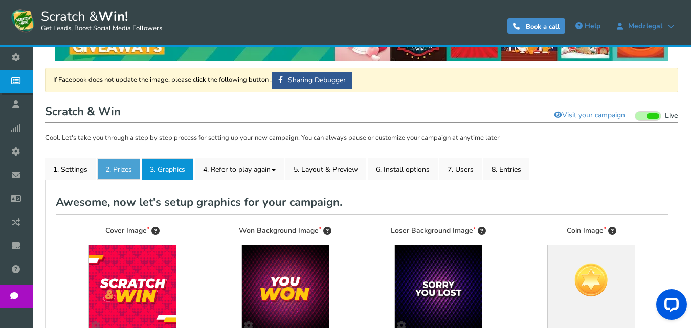  I want to click on p: Cool. Let's take you through a step by step process for setting up your new campaign. You can alw..., so click(362, 138).